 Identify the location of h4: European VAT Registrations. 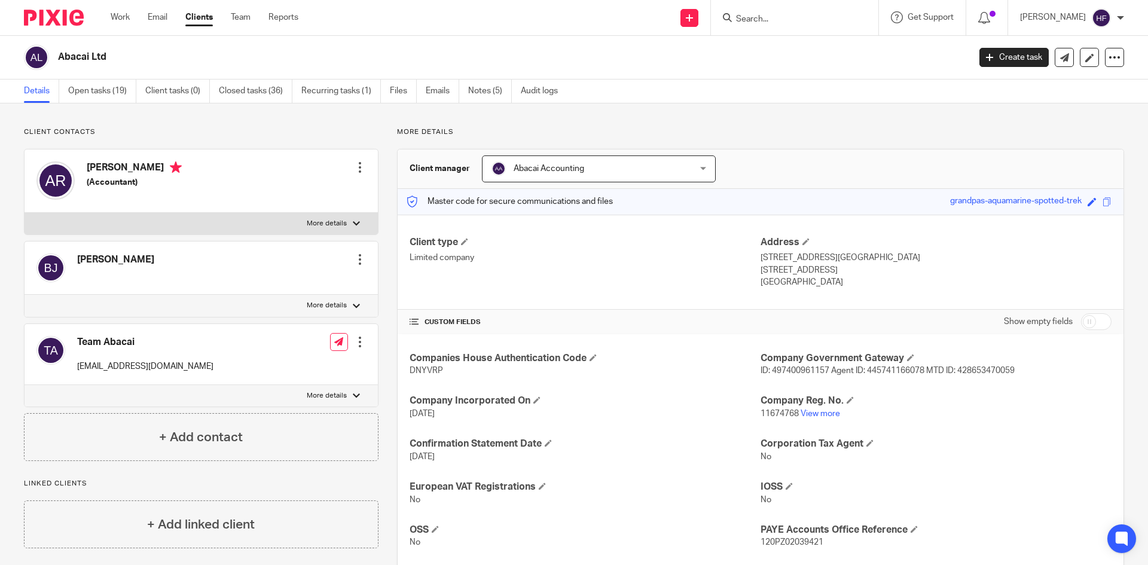
(585, 487).